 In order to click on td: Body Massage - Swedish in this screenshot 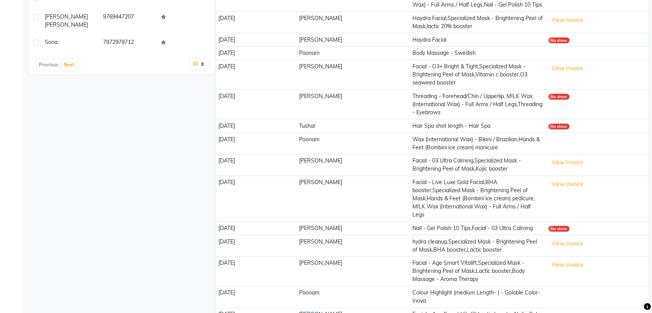, I will do `click(478, 53)`.